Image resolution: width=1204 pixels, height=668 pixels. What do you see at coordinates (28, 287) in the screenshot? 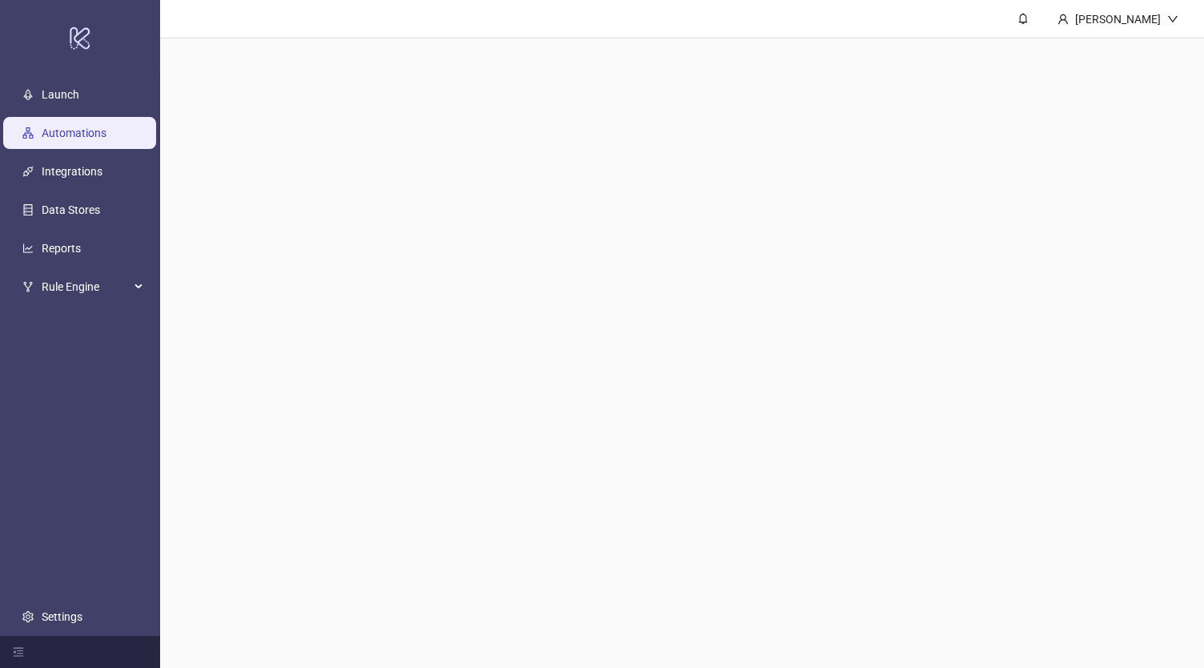
I see `span: fork` at bounding box center [28, 287].